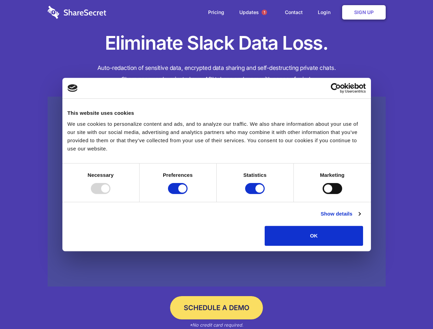  I want to click on a: Login, so click(326, 12).